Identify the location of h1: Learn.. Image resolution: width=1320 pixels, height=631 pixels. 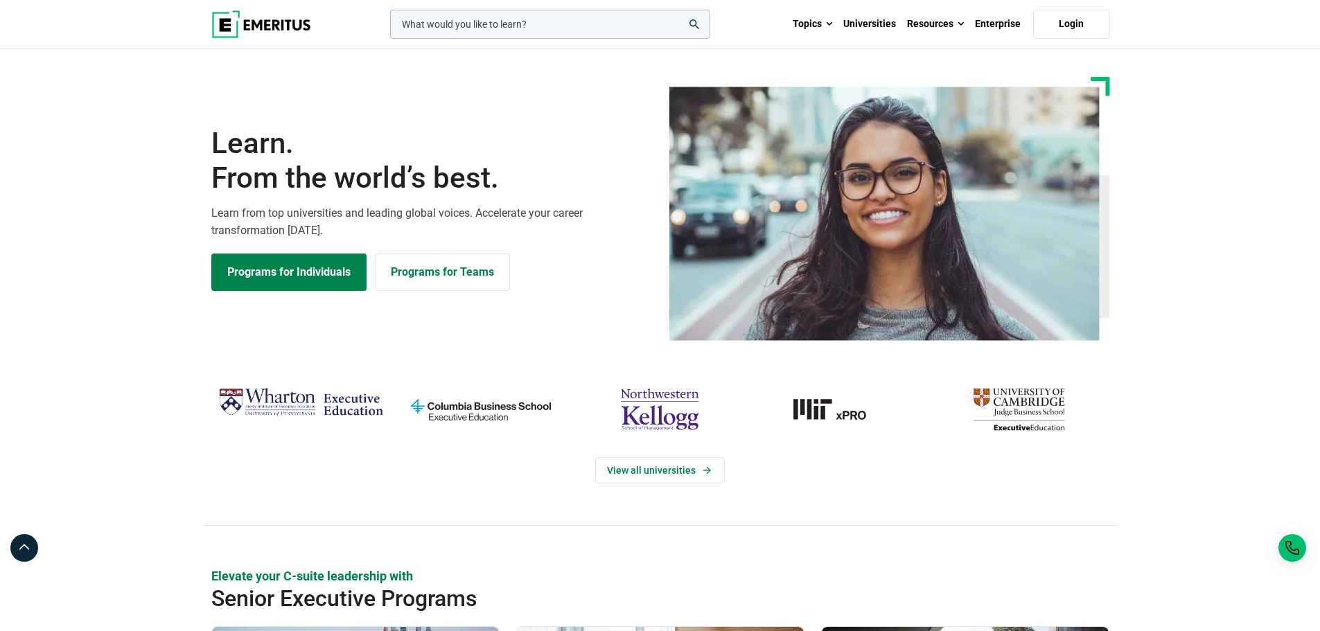
(432, 161).